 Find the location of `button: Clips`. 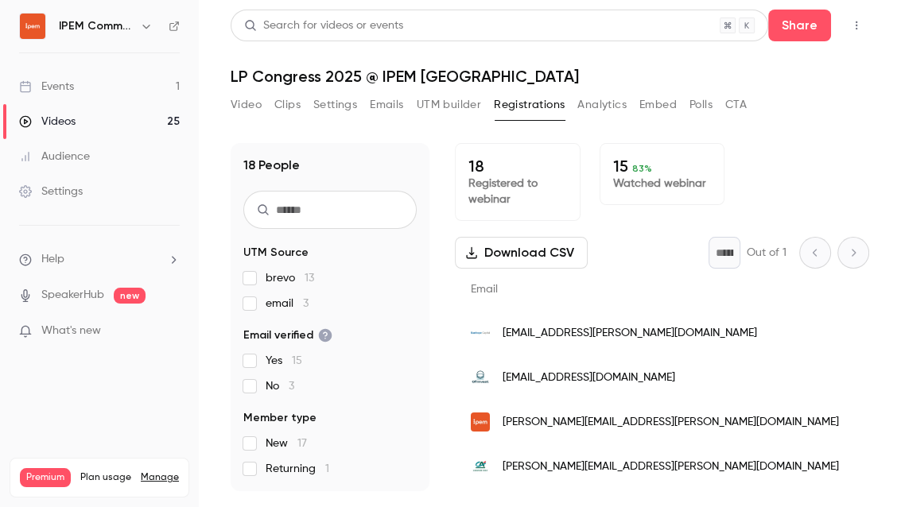

button: Clips is located at coordinates (287, 105).